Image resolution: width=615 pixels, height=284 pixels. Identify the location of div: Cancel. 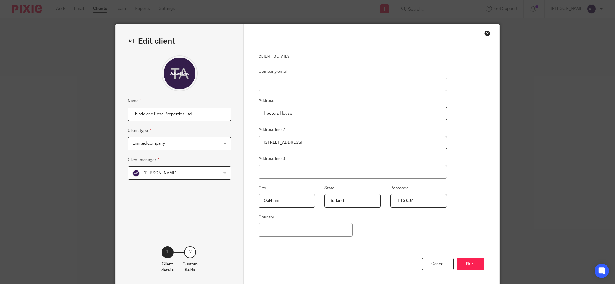
(438, 264).